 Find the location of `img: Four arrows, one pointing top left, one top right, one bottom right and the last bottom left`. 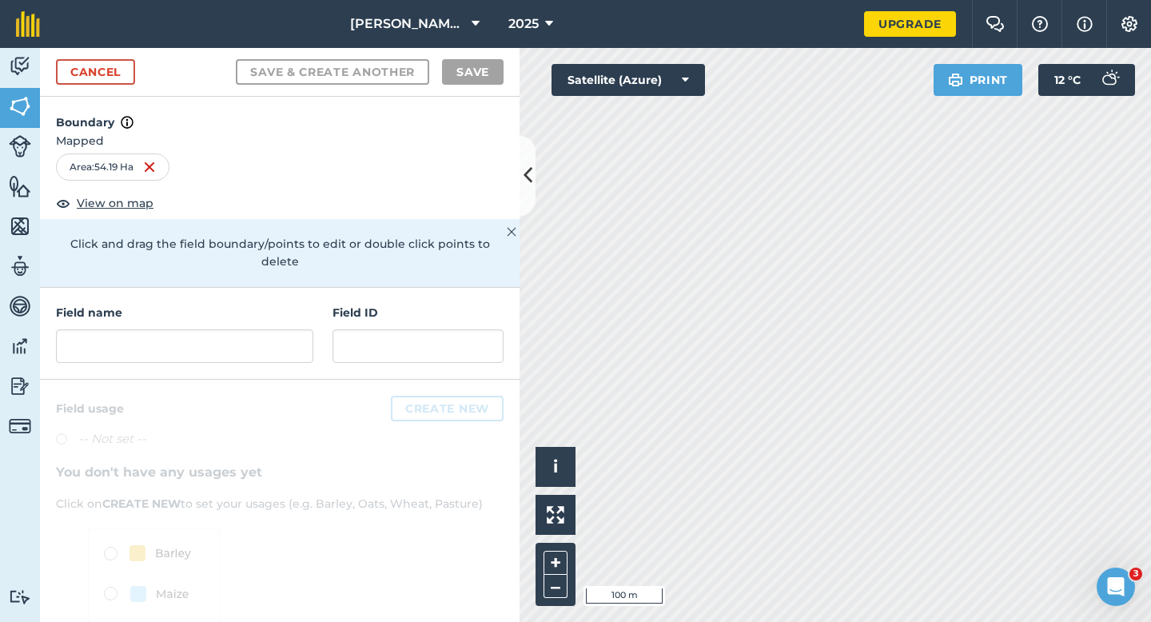

img: Four arrows, one pointing top left, one top right, one bottom right and the last bottom left is located at coordinates (556, 515).